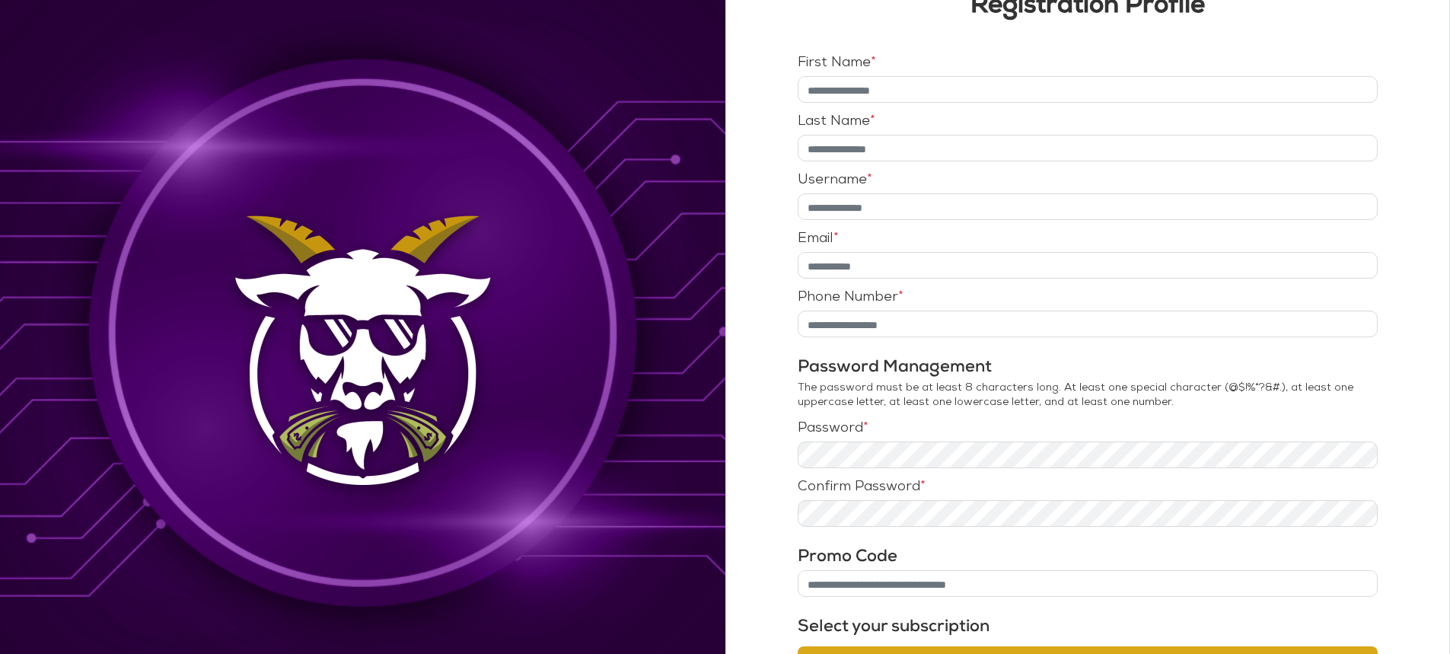 This screenshot has width=1450, height=654. Describe the element at coordinates (362, 352) in the screenshot. I see `img: Background Image` at that location.